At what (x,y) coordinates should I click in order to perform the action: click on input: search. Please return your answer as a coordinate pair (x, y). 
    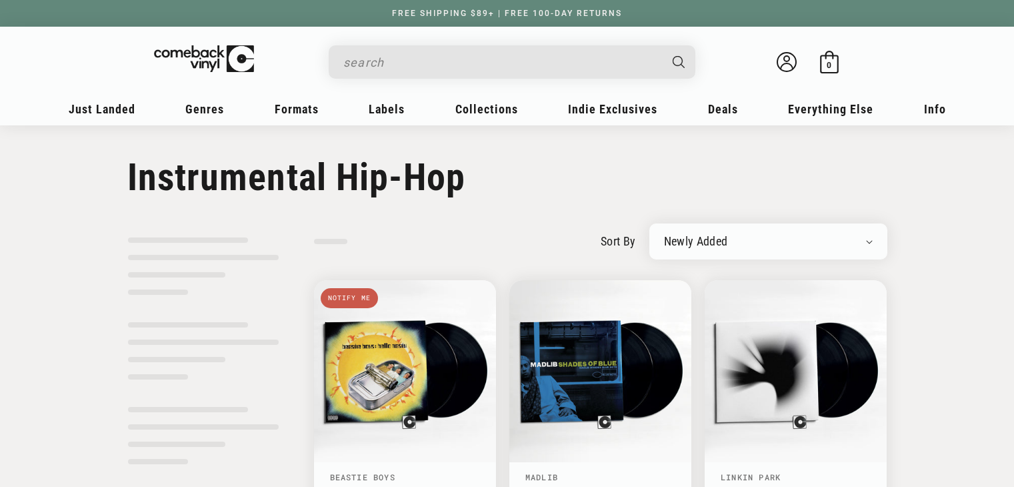
    Looking at the image, I should click on (501, 62).